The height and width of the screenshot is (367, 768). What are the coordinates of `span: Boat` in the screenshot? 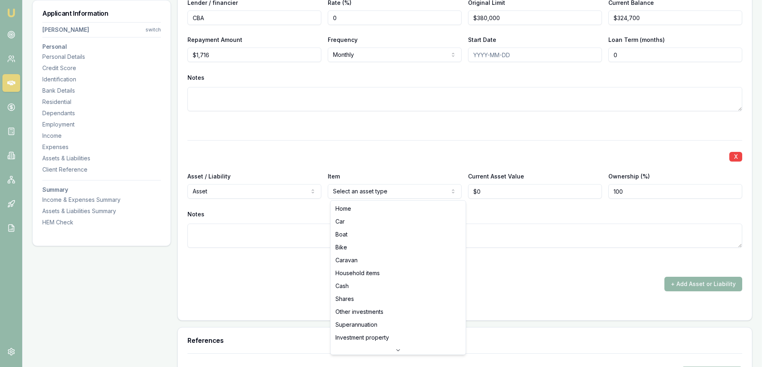 It's located at (341, 235).